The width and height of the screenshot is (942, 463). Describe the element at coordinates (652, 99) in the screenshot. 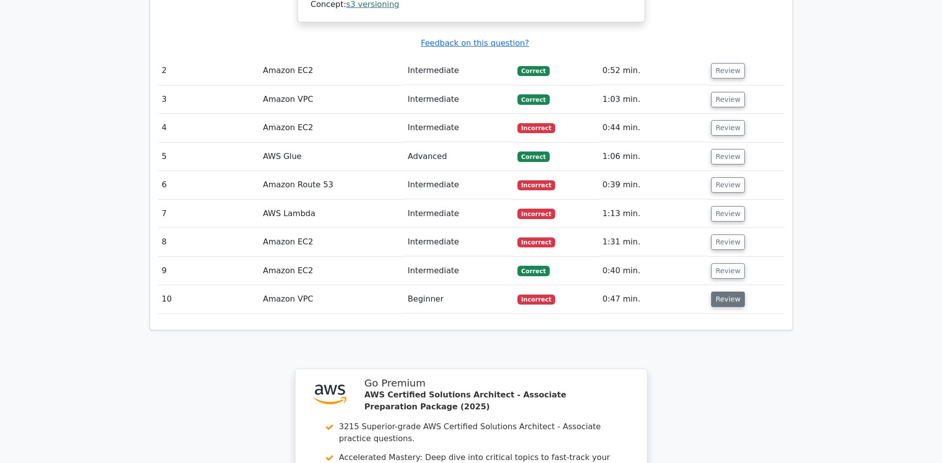

I see `td: 1:03 min.` at that location.